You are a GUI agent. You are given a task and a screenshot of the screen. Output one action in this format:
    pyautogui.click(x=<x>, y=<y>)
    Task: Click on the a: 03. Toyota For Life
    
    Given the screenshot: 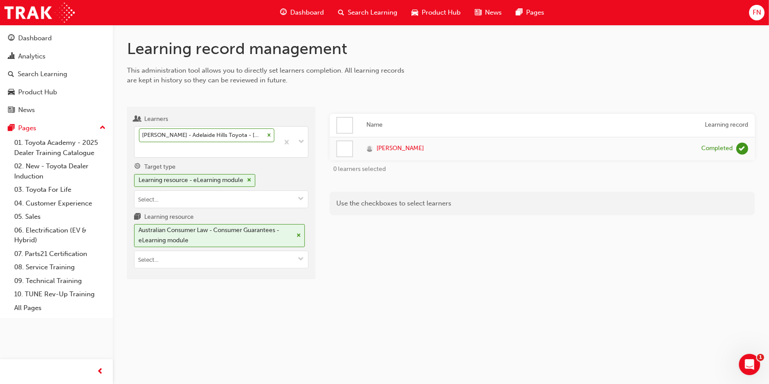 What is the action you would take?
    pyautogui.click(x=60, y=189)
    